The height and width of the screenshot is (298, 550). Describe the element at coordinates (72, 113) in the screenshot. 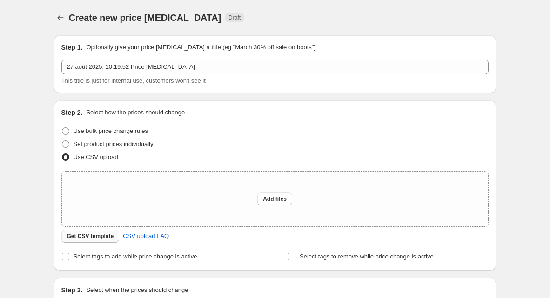

I see `h2: Step 2.` at that location.